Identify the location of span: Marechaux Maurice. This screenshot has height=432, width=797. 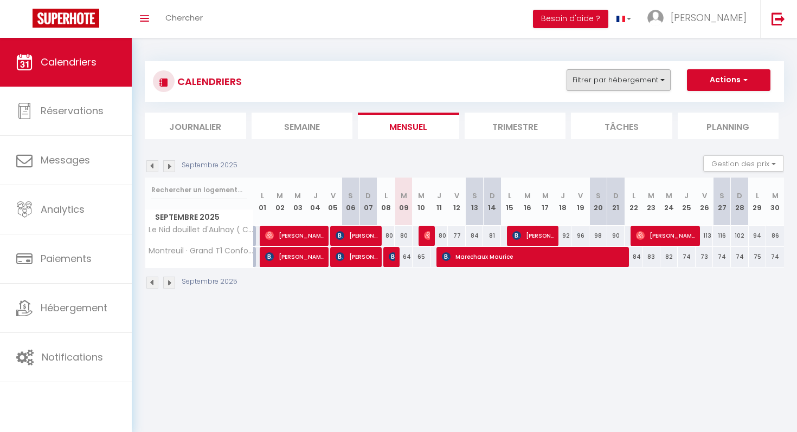
(534, 257).